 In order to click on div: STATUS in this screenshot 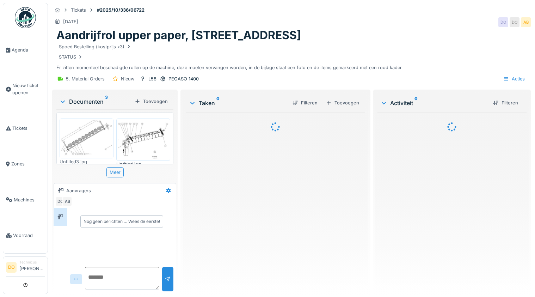, I will do `click(71, 57)`.